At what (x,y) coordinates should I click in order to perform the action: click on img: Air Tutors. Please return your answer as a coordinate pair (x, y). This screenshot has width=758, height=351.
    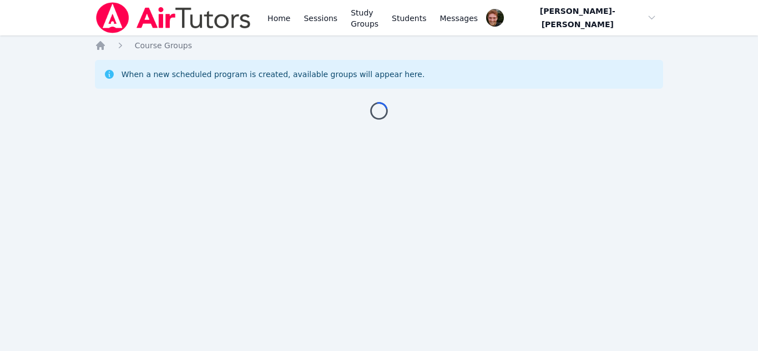
    Looking at the image, I should click on (173, 18).